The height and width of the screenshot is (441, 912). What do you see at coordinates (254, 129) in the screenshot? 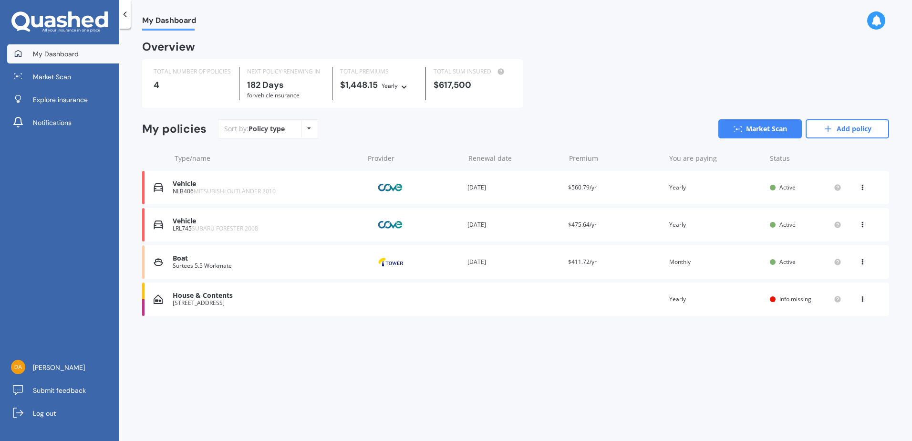
I see `div: Sort by:` at bounding box center [254, 129].